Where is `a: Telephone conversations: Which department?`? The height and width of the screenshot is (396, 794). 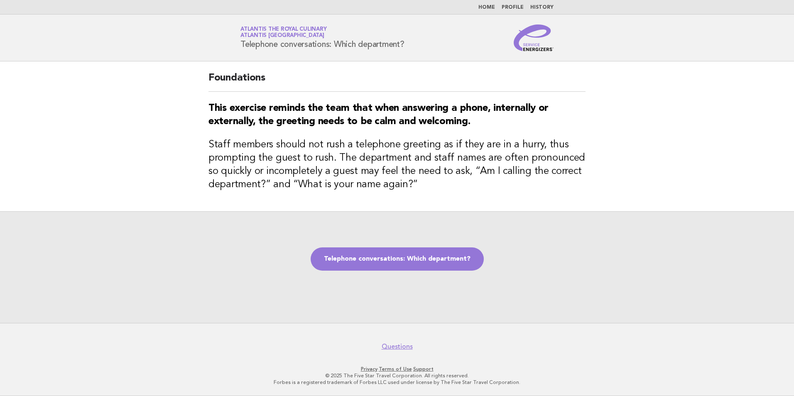 a: Telephone conversations: Which department? is located at coordinates (397, 259).